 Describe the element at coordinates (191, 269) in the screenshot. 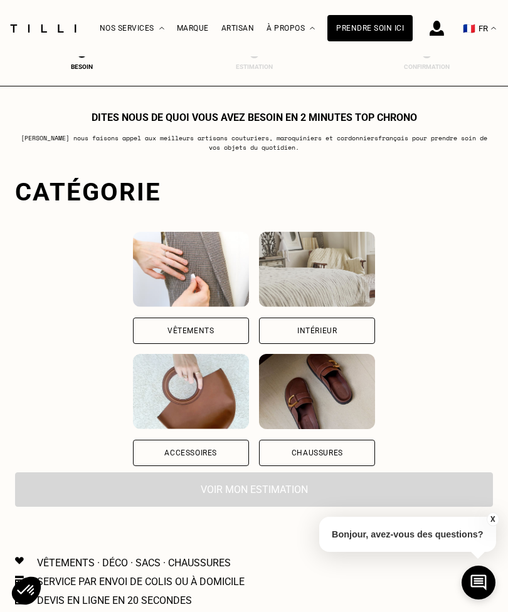

I see `img: Vêtements` at that location.